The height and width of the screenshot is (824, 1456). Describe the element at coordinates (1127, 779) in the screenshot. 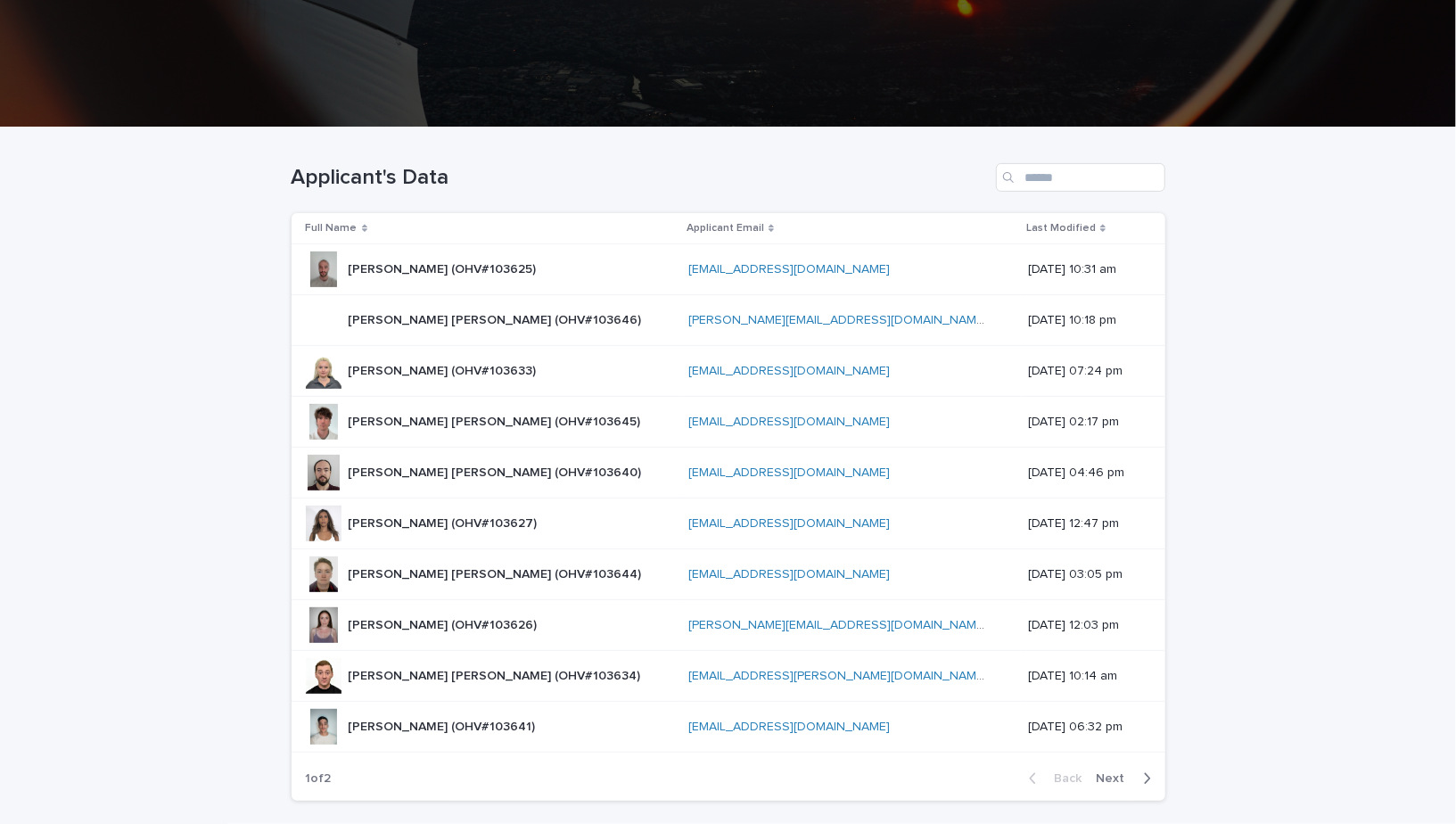

I see `button: Next` at that location.